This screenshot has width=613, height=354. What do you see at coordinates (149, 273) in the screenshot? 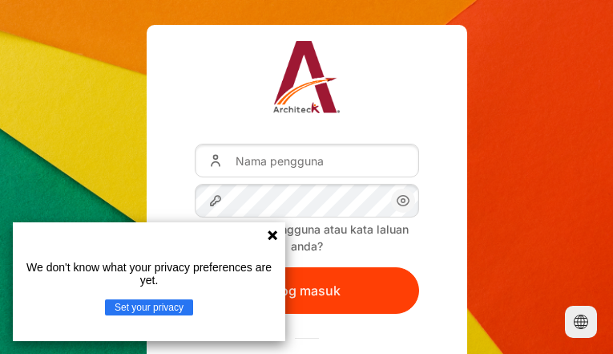
I see `p: We don't know what your privacy preferences are yet.` at bounding box center [149, 273].